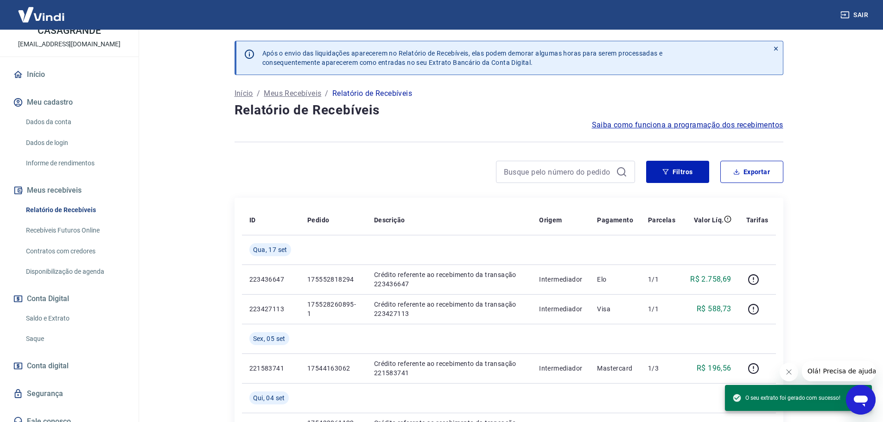 The image size is (883, 422). Describe the element at coordinates (449, 279) in the screenshot. I see `p: Crédito referente ao recebimento da transação 223436647` at that location.